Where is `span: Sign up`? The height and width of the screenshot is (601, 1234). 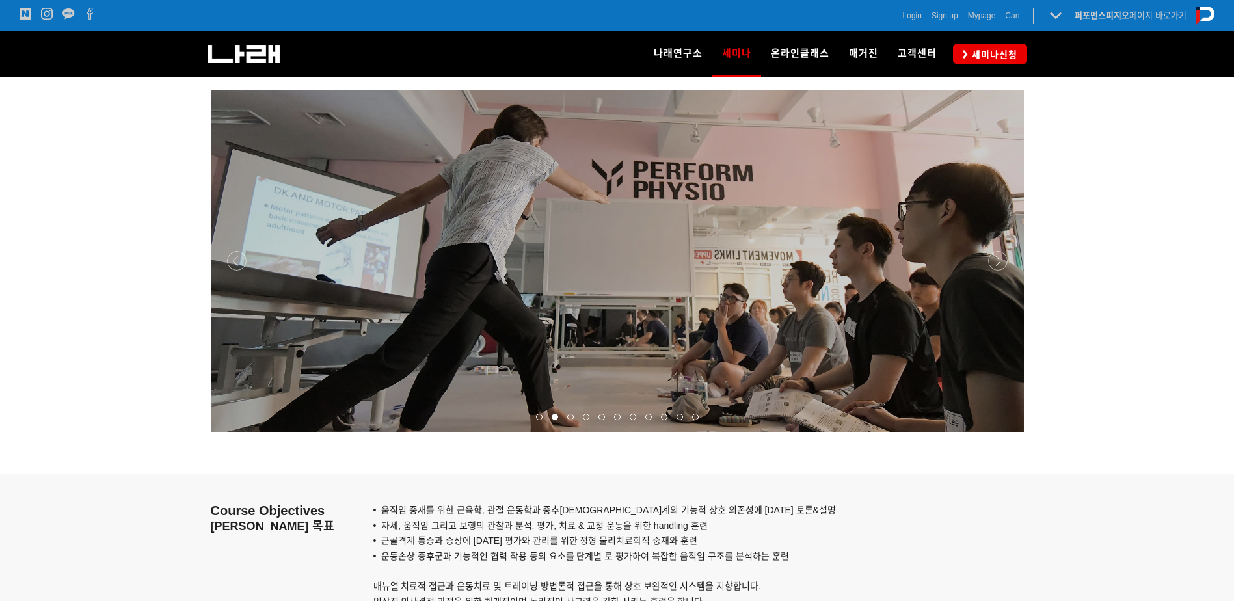
span: Sign up is located at coordinates (944, 16).